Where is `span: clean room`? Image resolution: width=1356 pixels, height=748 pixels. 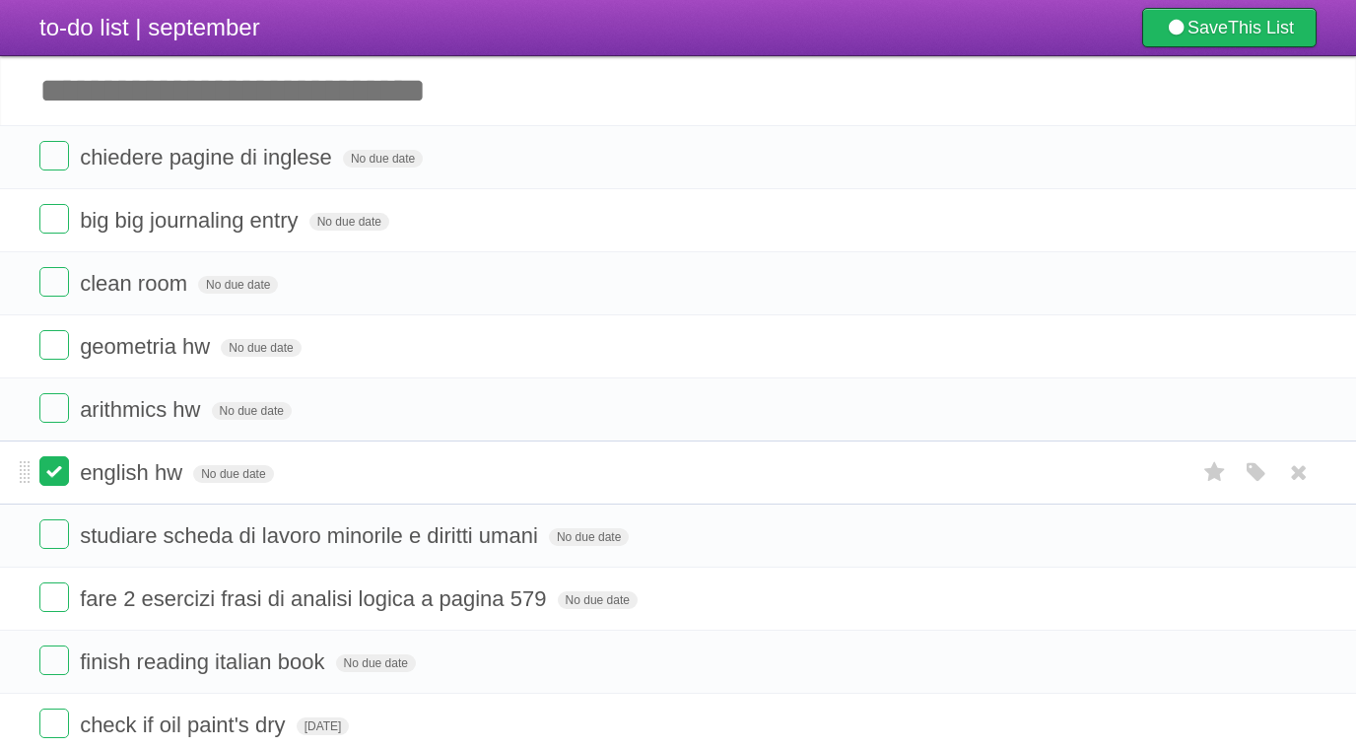 span: clean room is located at coordinates (136, 283).